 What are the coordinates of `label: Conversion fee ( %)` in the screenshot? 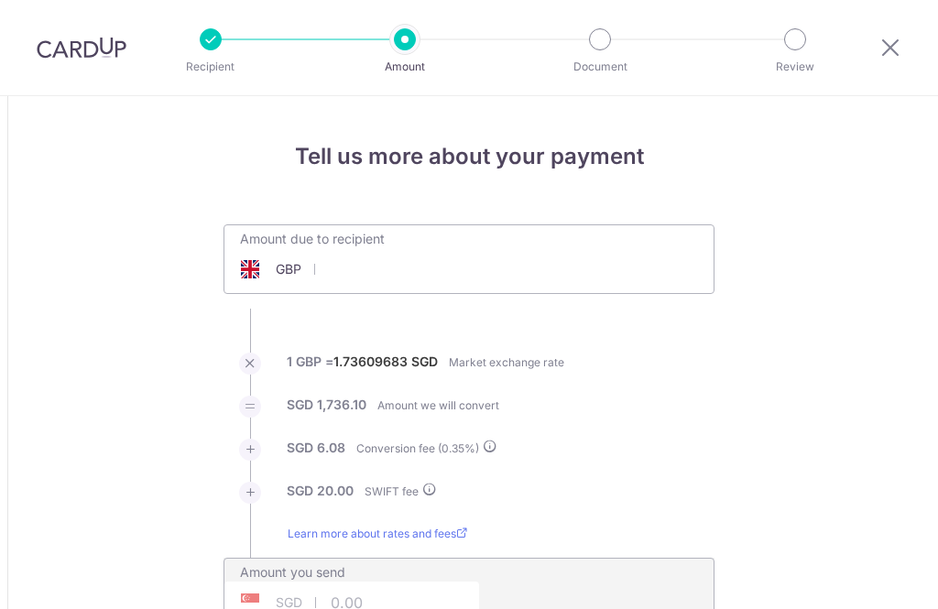 It's located at (427, 448).